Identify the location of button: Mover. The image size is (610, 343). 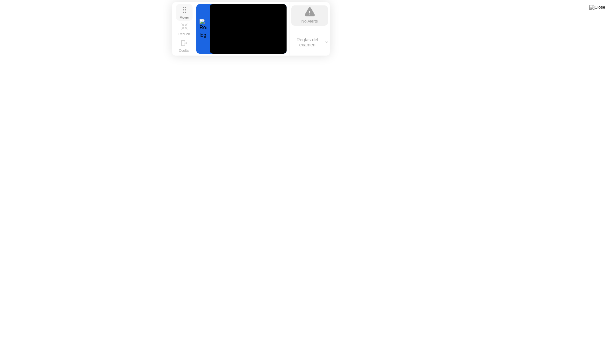
(184, 12).